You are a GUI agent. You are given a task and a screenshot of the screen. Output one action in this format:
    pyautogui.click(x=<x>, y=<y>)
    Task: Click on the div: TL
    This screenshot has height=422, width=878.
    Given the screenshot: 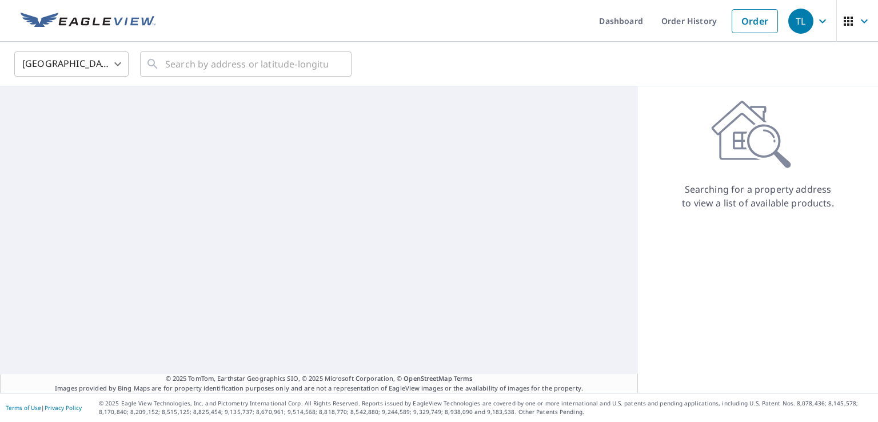 What is the action you would take?
    pyautogui.click(x=801, y=21)
    